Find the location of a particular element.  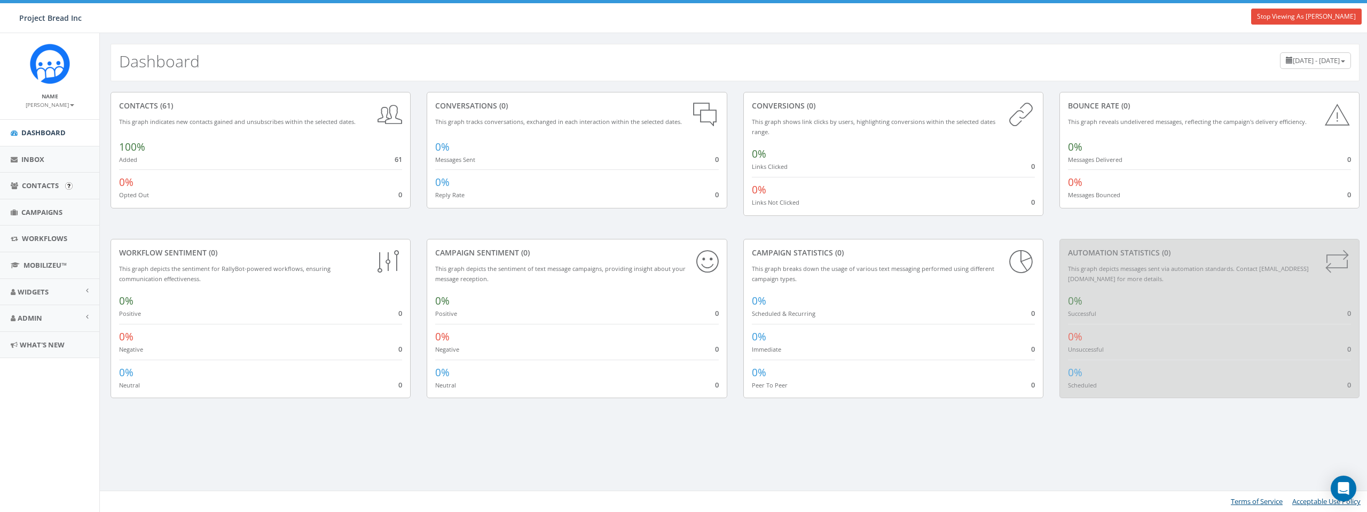

h2: Dashboard is located at coordinates (159, 61).